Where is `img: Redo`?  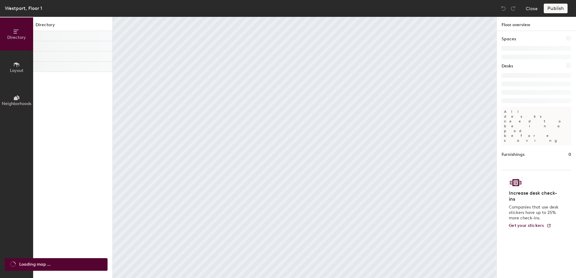
img: Redo is located at coordinates (513, 8).